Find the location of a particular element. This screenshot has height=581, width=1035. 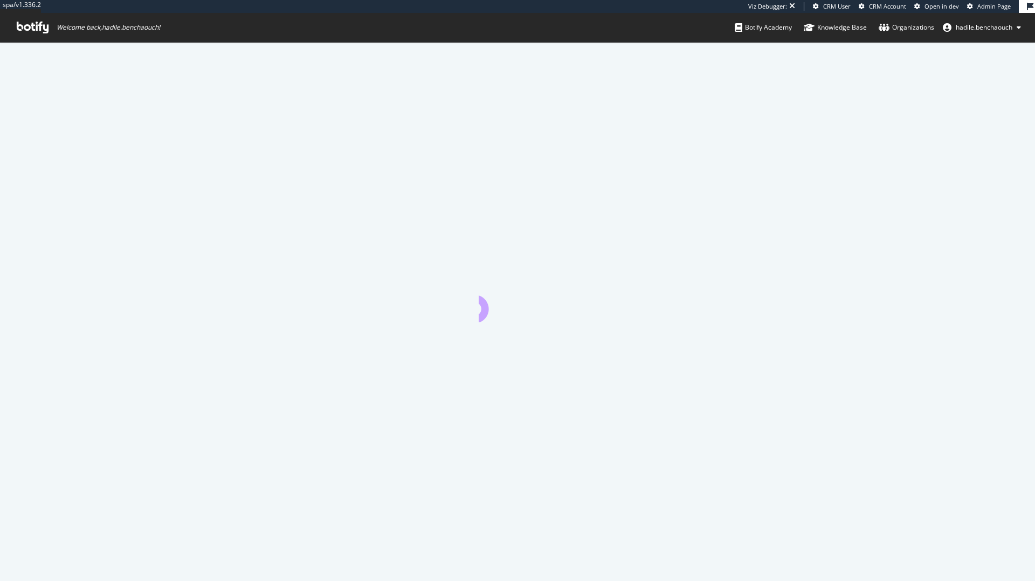

a: Open in dev is located at coordinates (937, 6).